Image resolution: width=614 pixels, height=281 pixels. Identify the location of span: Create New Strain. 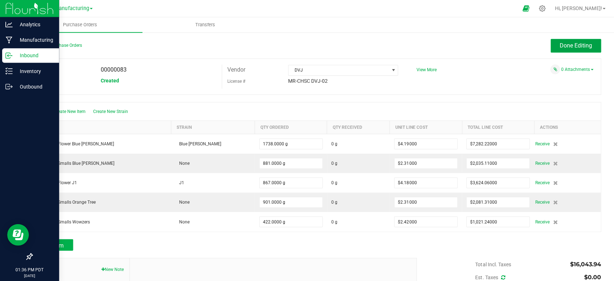
(110, 111).